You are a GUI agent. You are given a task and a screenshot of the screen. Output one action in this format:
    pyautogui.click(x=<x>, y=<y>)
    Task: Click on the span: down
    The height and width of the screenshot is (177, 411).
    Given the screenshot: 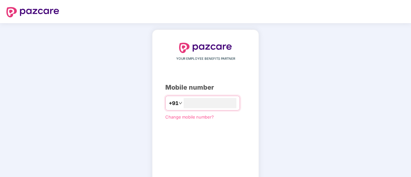 What is the action you would take?
    pyautogui.click(x=181, y=103)
    